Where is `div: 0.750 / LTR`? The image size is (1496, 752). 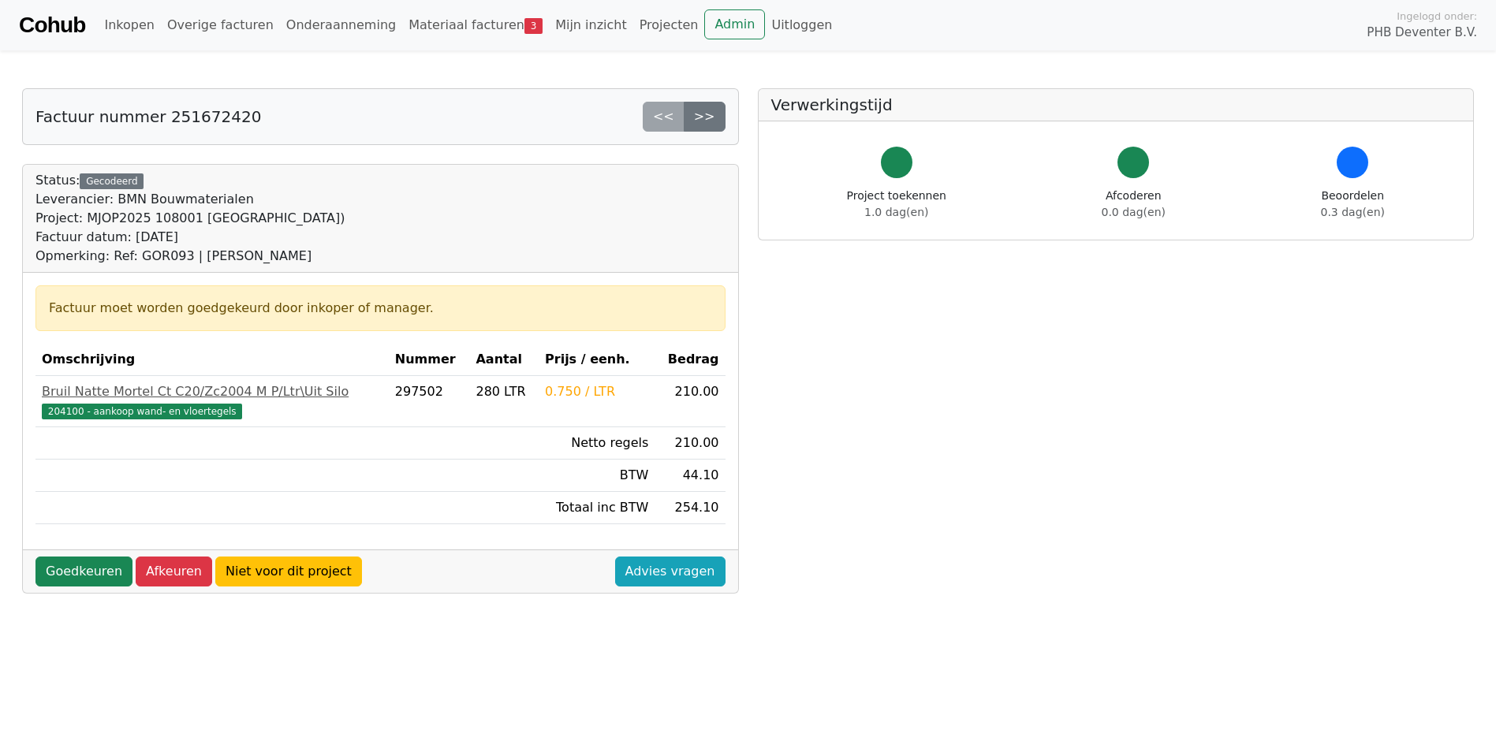
div: 0.750 / LTR is located at coordinates (596, 392).